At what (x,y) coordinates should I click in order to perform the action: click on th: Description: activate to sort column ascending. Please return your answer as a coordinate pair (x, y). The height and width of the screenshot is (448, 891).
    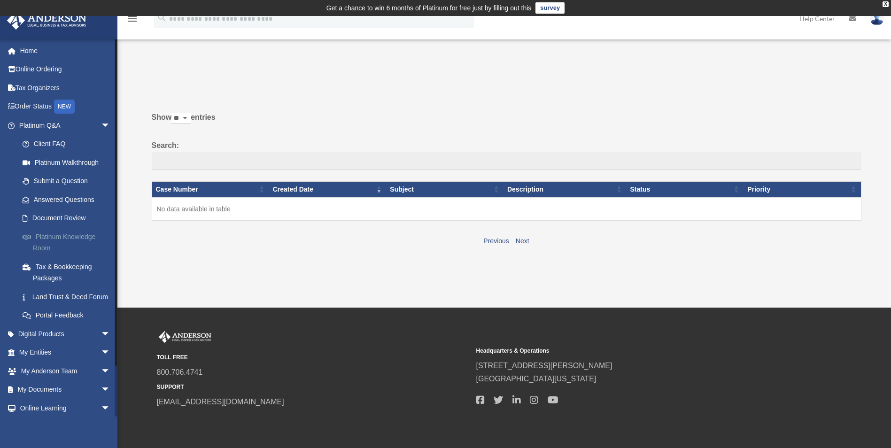
    Looking at the image, I should click on (565, 189).